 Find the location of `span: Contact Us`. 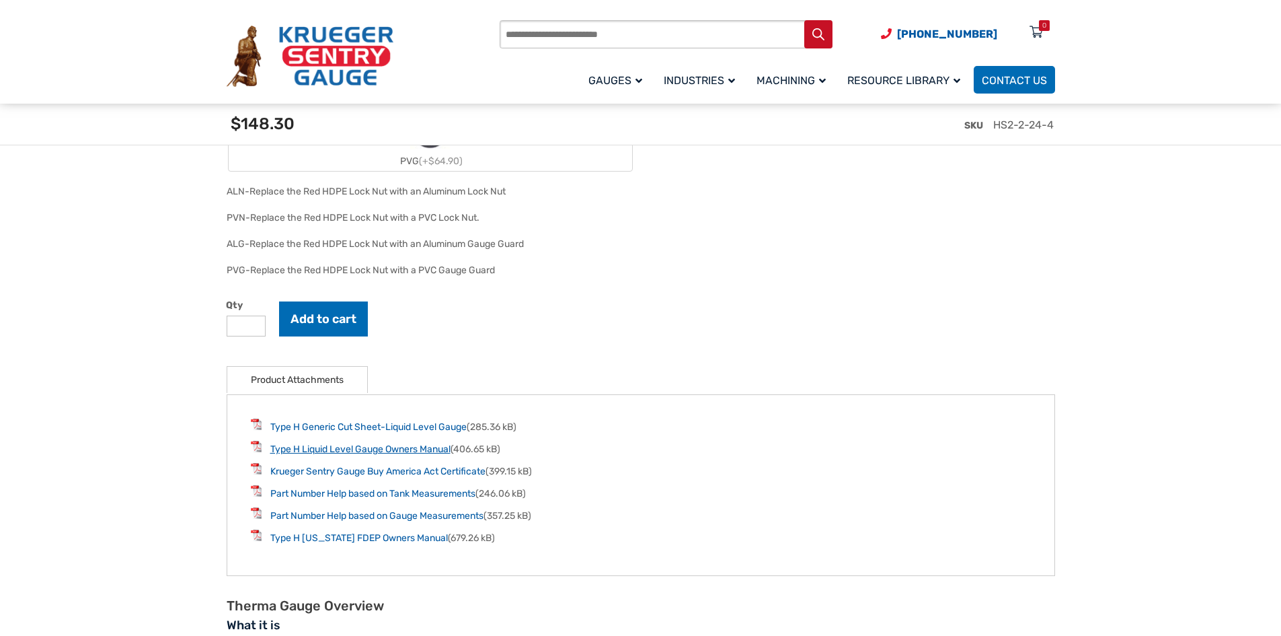

span: Contact Us is located at coordinates (1014, 80).